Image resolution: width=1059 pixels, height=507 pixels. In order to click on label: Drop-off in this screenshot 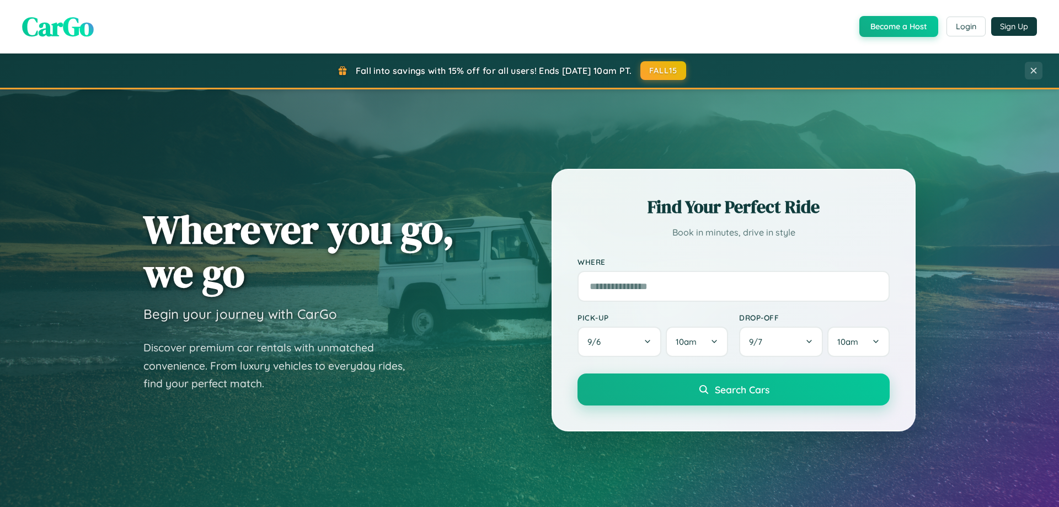, I will do `click(814, 317)`.